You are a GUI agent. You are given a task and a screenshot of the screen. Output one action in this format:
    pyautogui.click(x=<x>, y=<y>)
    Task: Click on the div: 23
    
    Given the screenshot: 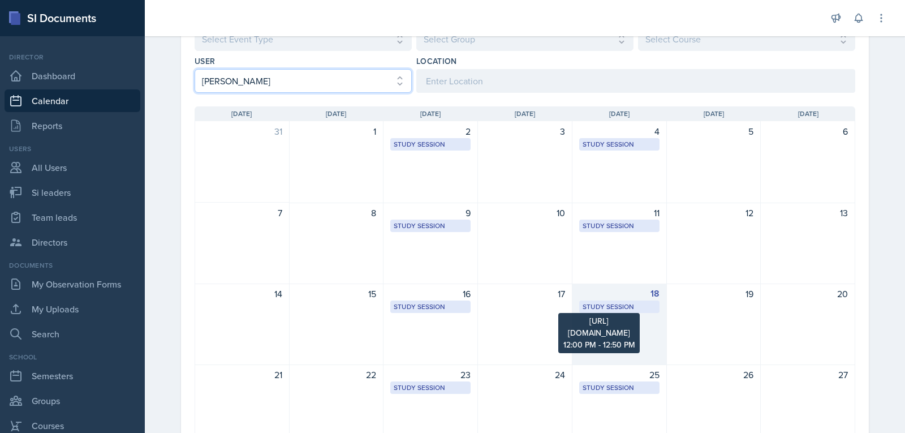 What is the action you would take?
    pyautogui.click(x=430, y=374)
    